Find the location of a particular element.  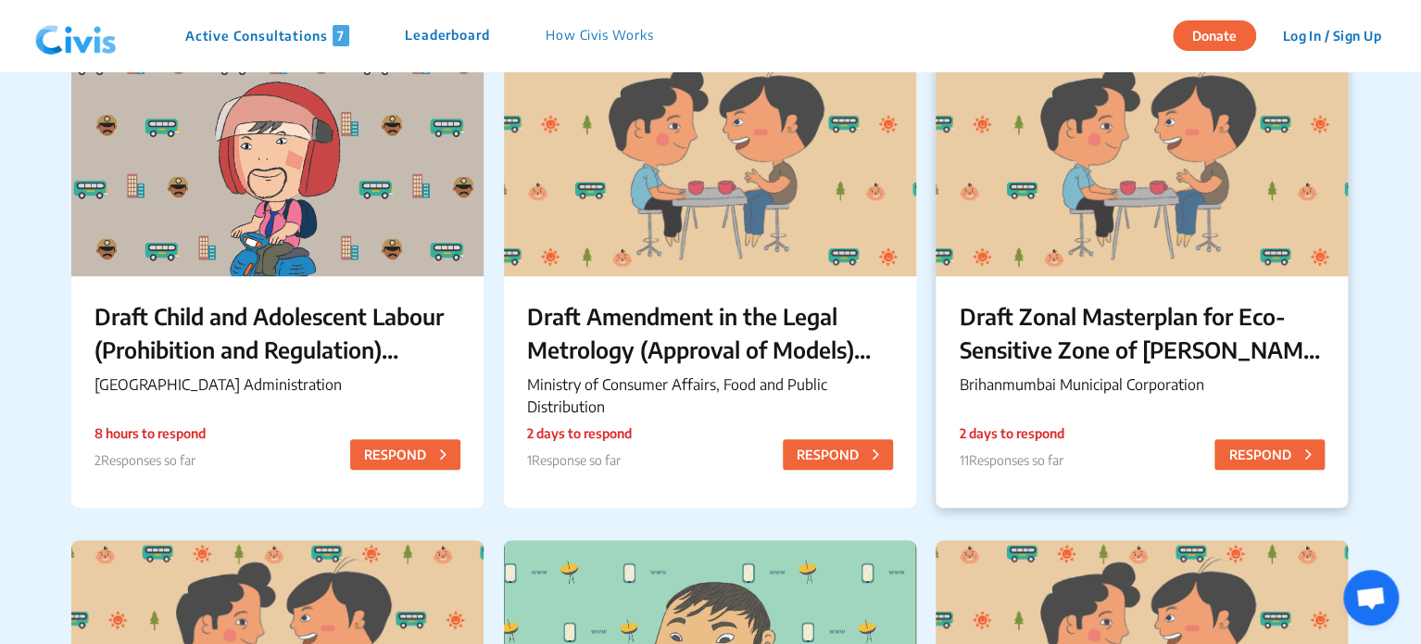

p: 8 hours to respond is located at coordinates (150, 433).